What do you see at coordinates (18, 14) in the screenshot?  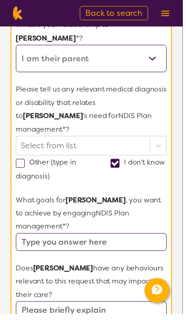 I see `img: Karista logo` at bounding box center [18, 14].